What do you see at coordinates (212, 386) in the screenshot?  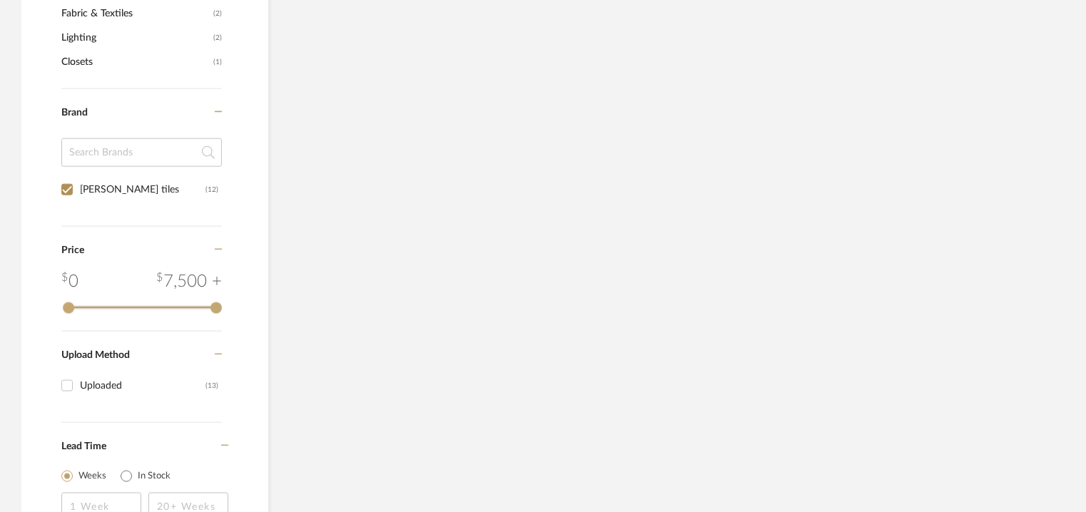 I see `div: (13)` at bounding box center [212, 386].